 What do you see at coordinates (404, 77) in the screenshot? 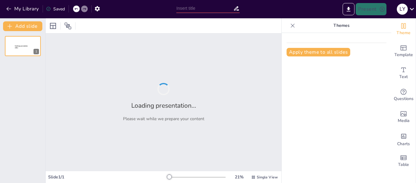
I see `span: Text` at bounding box center [404, 77].